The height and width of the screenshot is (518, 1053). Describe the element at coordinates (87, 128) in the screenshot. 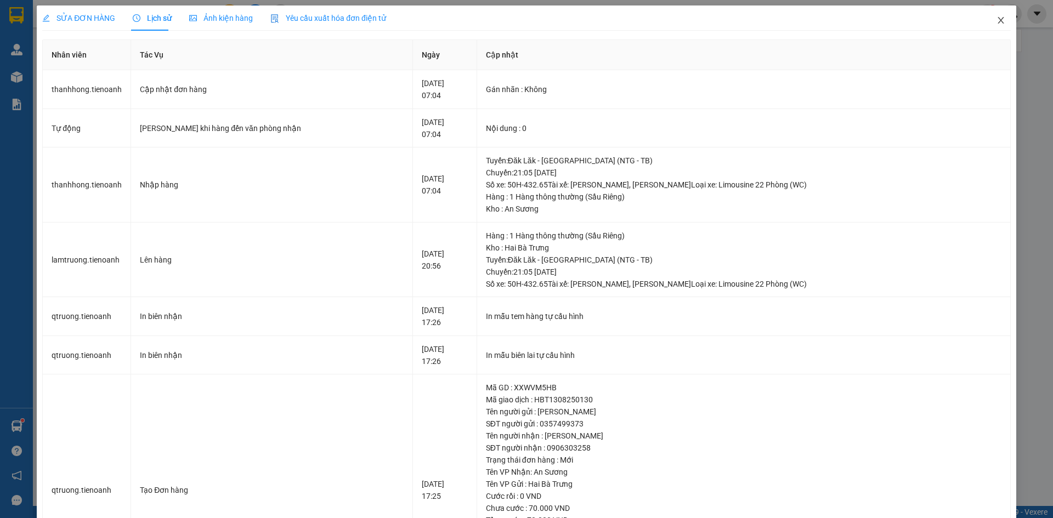

I see `td: Tự động` at that location.